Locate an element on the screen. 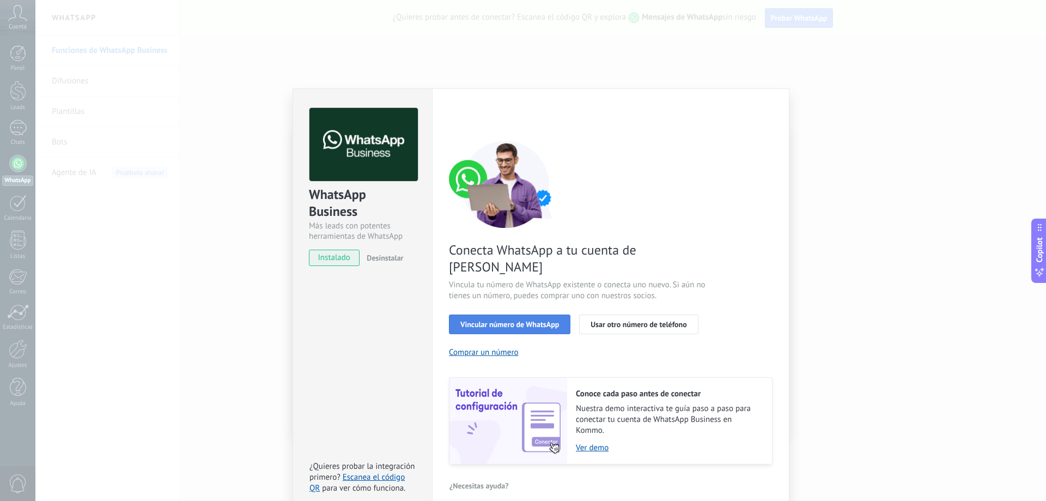 This screenshot has width=1046, height=501. h2: Conoce cada paso antes de conectar is located at coordinates (668, 393).